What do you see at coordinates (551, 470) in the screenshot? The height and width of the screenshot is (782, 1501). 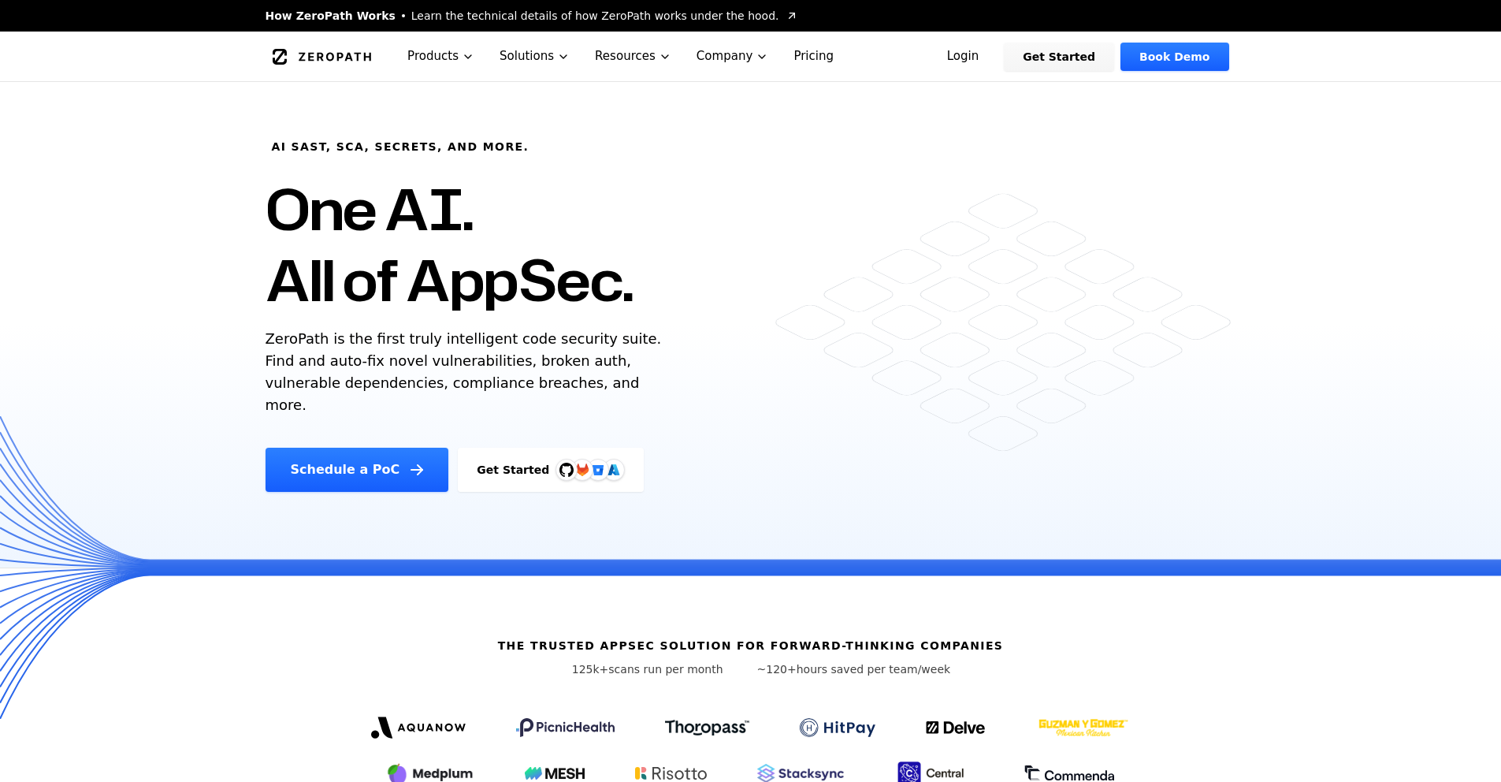 I see `a: Get StartedGitHubGitLabAzure` at bounding box center [551, 470].